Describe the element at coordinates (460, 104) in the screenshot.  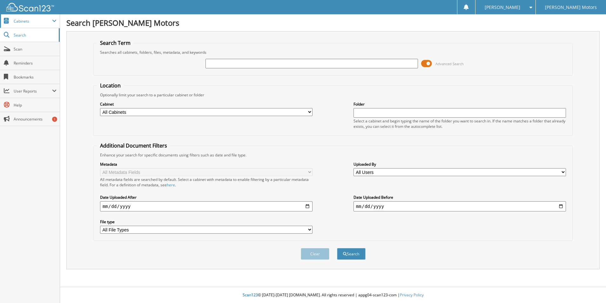
I see `label: Folder` at that location.